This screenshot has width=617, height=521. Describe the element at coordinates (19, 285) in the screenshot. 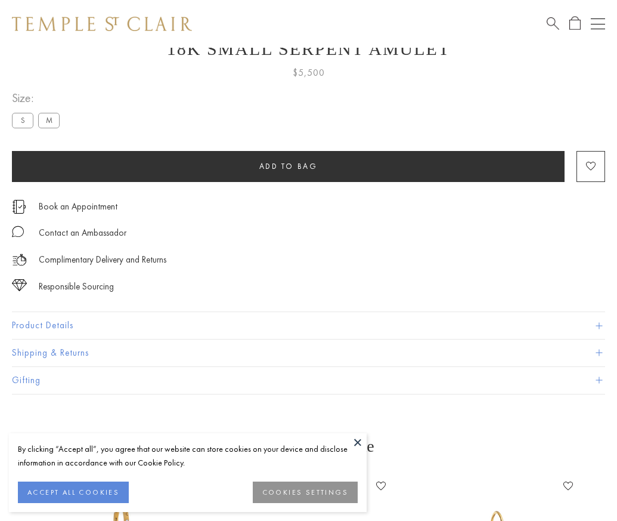

I see `img: icon_sourcing.svg` at that location.